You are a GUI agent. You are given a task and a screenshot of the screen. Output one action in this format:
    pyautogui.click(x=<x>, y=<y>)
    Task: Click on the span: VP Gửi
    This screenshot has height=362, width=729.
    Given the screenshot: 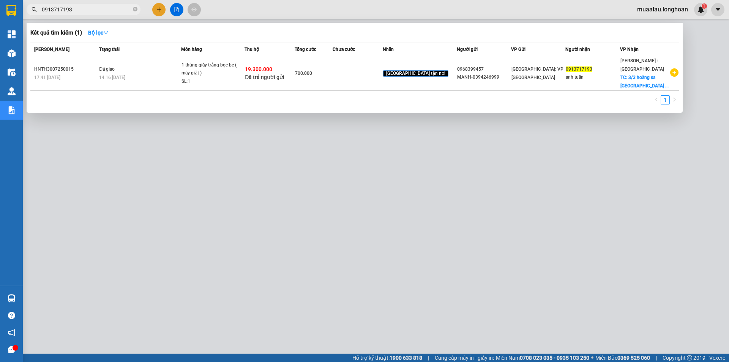 What is the action you would take?
    pyautogui.click(x=518, y=49)
    